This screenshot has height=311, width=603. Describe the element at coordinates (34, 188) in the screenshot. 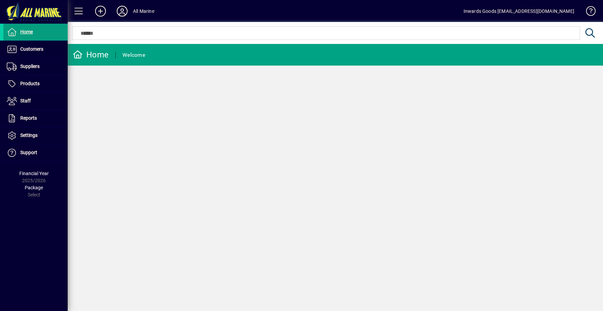

I see `span: Package` at that location.